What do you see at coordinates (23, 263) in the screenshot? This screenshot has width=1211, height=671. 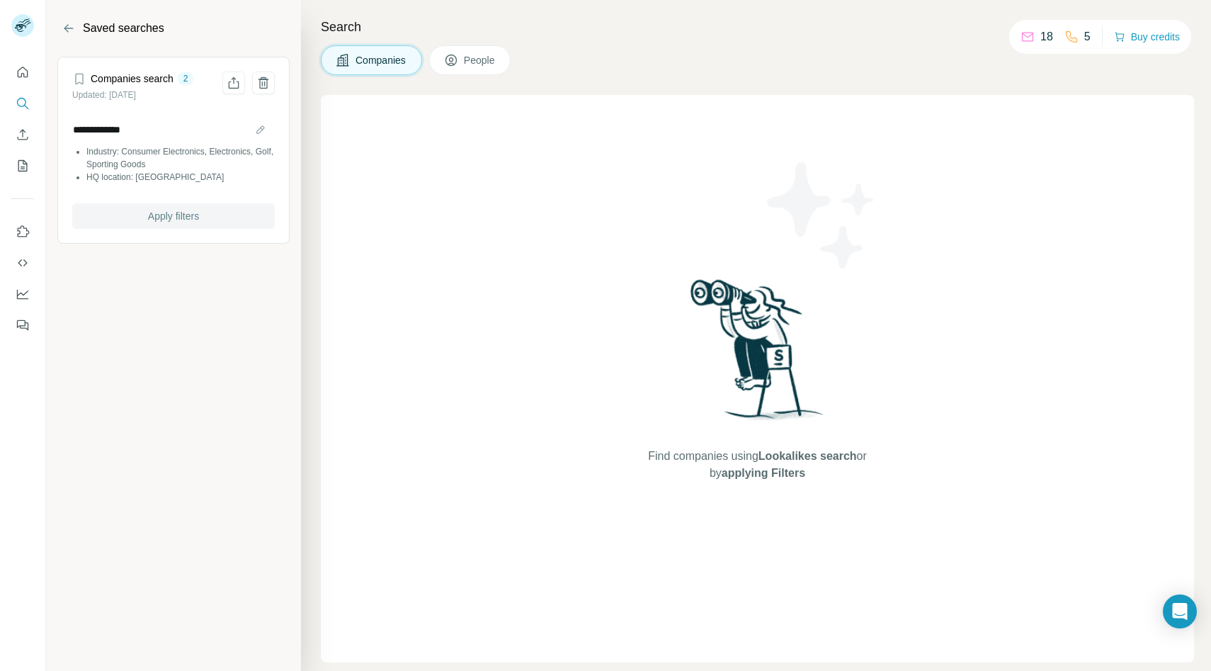 I see `button: Use Surfe API` at bounding box center [23, 263].